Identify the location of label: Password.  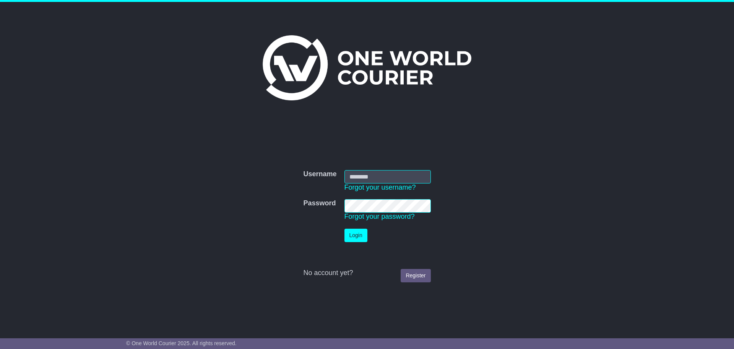
(319, 203).